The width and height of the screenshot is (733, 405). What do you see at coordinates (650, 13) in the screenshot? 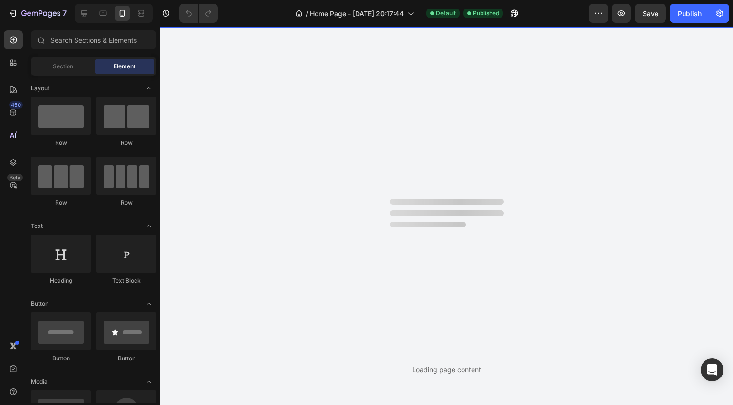
I see `span: Save` at bounding box center [650, 13].